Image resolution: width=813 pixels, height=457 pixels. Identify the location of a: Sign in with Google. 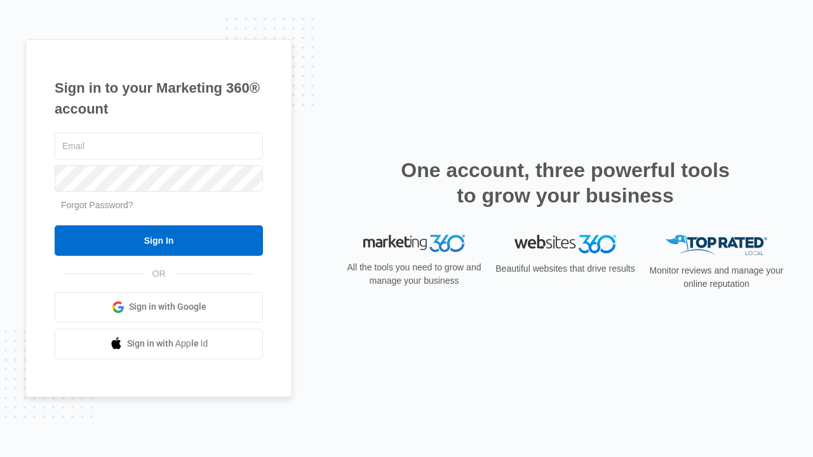
(159, 308).